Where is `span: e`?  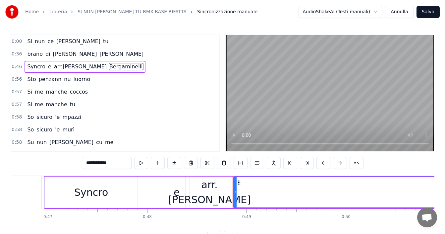 span: e is located at coordinates (50, 66).